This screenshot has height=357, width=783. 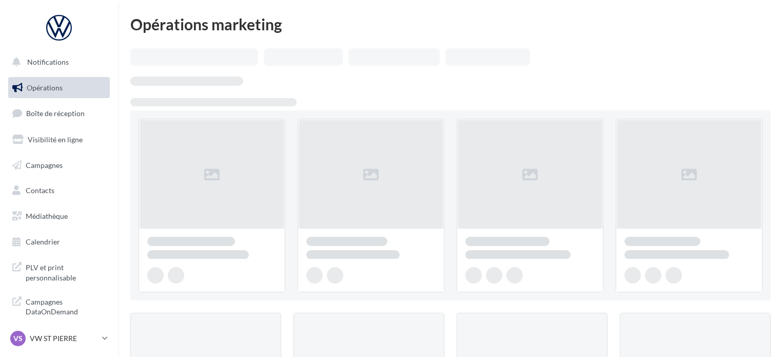 What do you see at coordinates (44, 164) in the screenshot?
I see `span: Campagnes` at bounding box center [44, 164].